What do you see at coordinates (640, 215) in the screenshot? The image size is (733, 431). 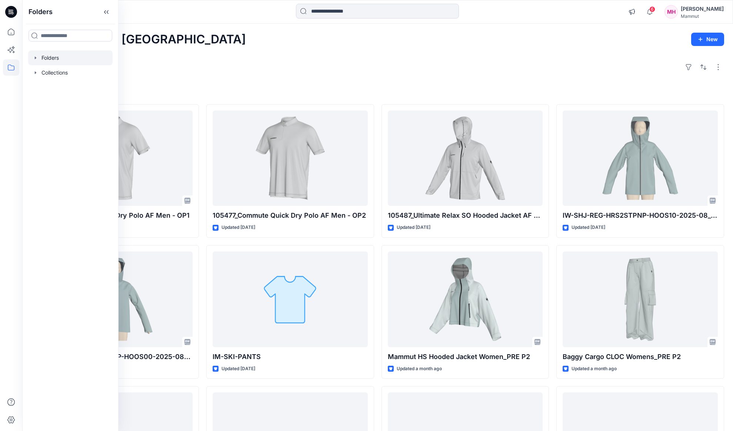 I see `p: IW-SHJ-REG-HRS2STPNP-HOOS10-2025-08_WIP` at bounding box center [640, 215].